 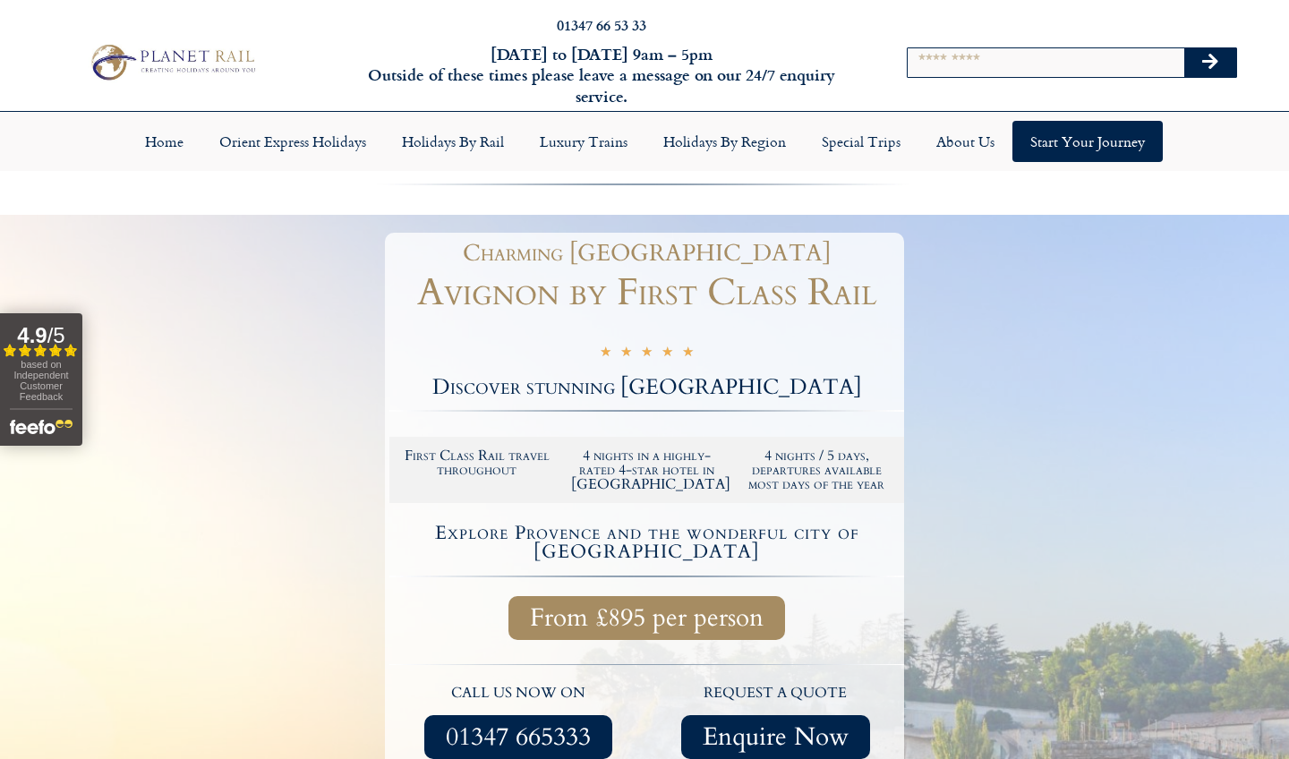 What do you see at coordinates (518, 737) in the screenshot?
I see `a: 01347 665333` at bounding box center [518, 737].